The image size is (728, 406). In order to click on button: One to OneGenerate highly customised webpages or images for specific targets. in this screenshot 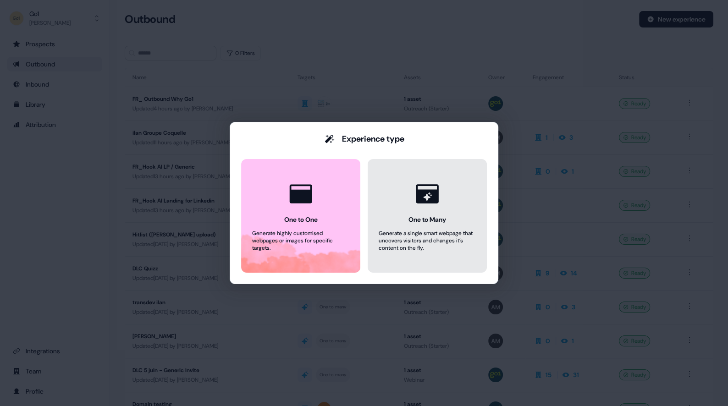, I will do `click(301, 216)`.